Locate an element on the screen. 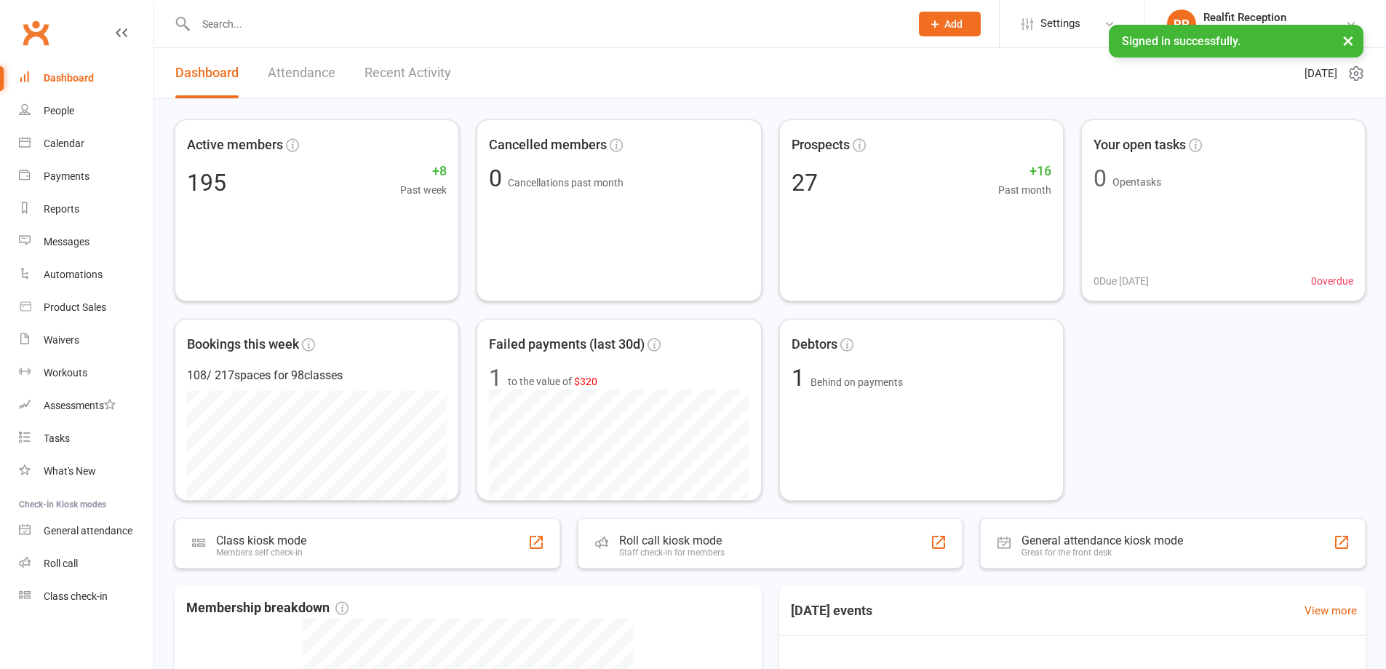 This screenshot has width=1386, height=669. span: +8 is located at coordinates (424, 171).